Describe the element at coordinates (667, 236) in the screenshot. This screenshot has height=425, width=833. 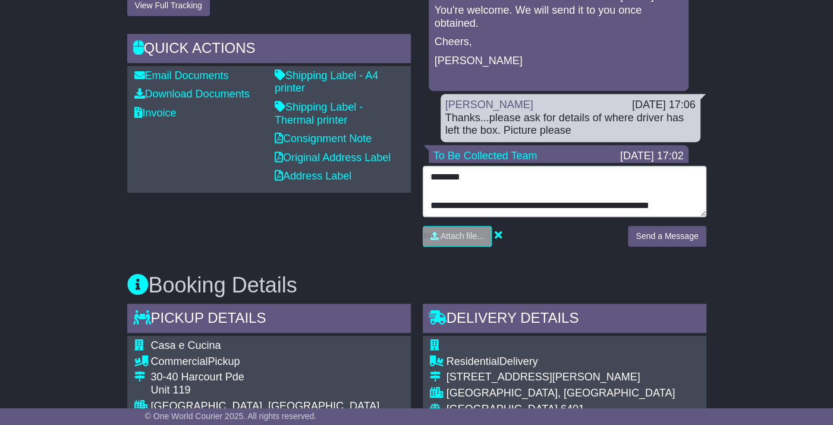
I see `button: Send a Message` at that location.